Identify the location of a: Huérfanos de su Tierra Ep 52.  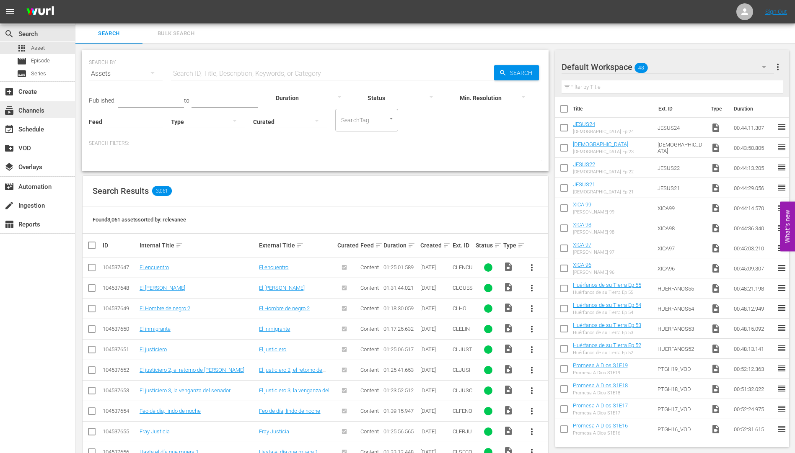
(607, 345).